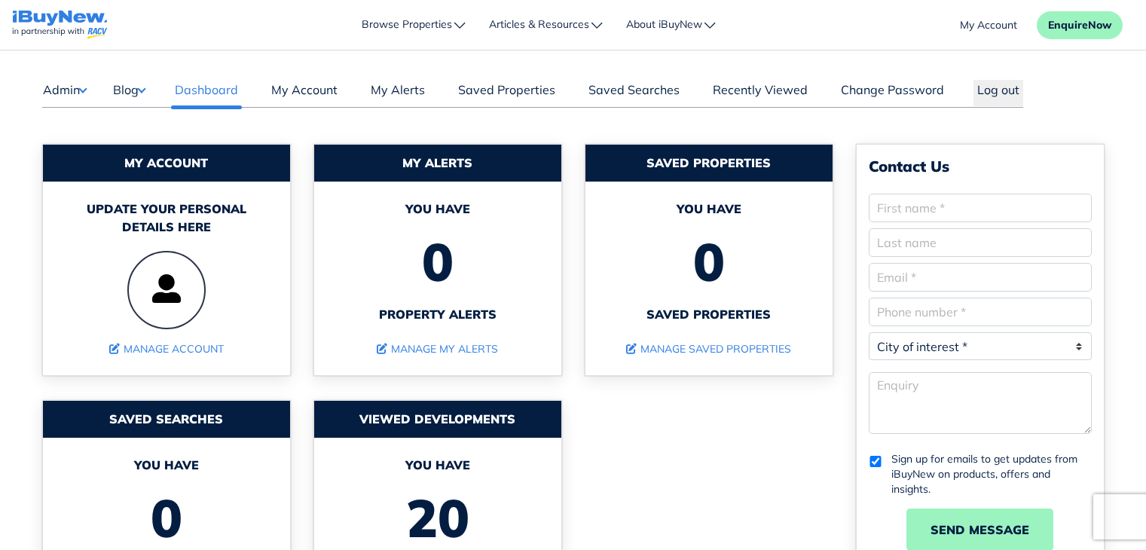  I want to click on a: Change Password, so click(892, 93).